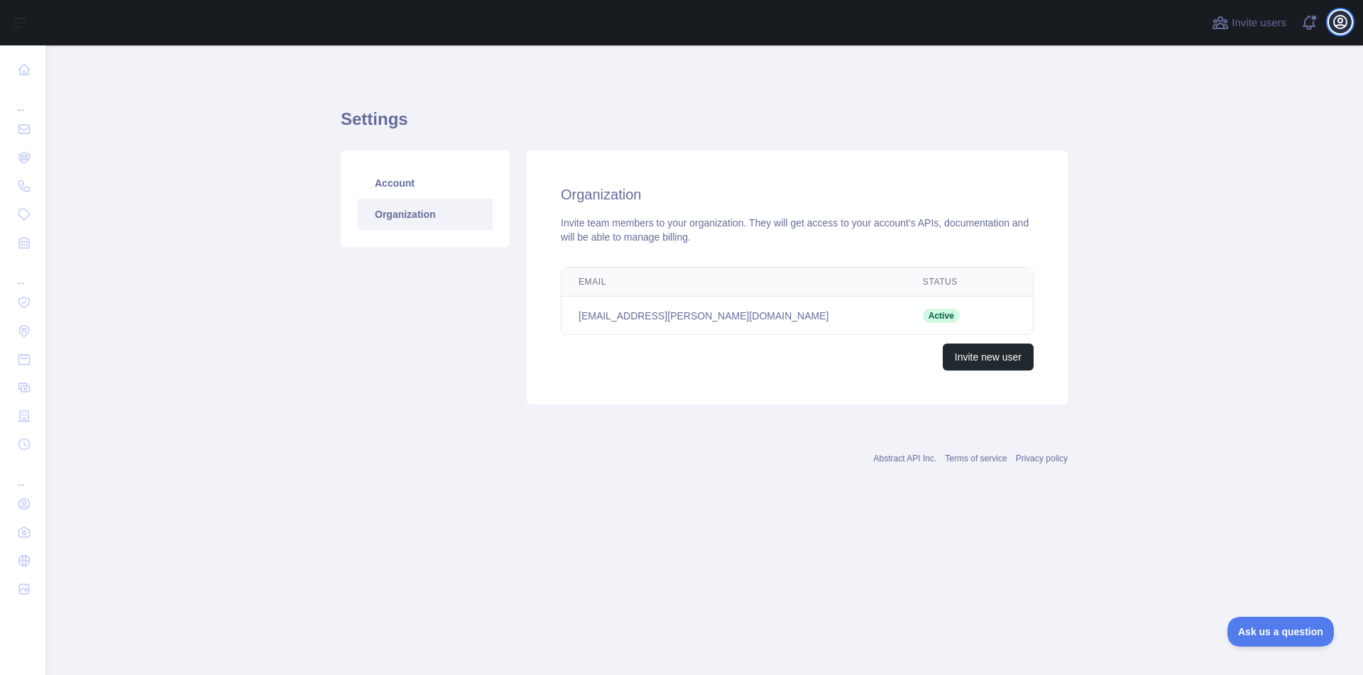 The height and width of the screenshot is (675, 1363). Describe the element at coordinates (1248, 23) in the screenshot. I see `button: Invite users` at that location.